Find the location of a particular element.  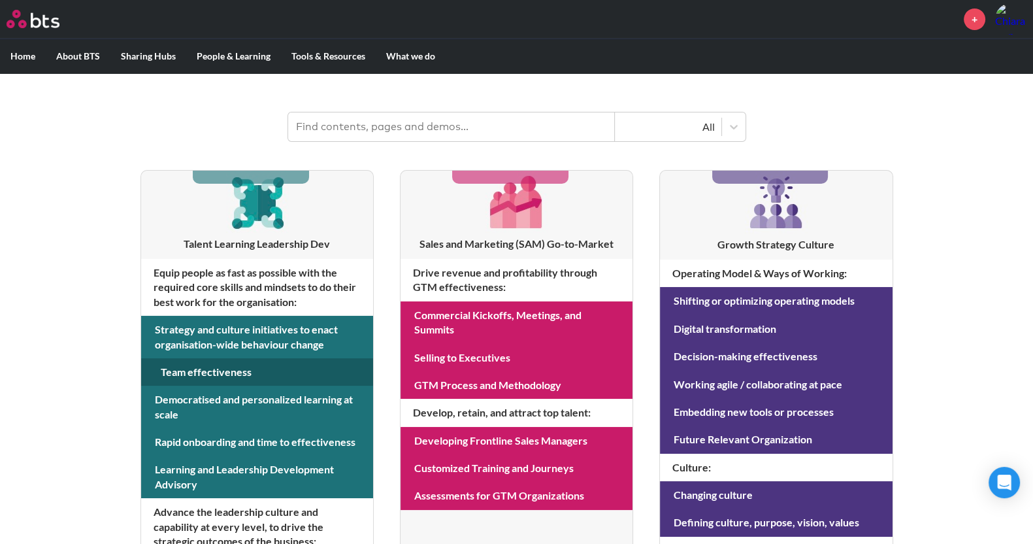

a: Go home is located at coordinates (45, 19).